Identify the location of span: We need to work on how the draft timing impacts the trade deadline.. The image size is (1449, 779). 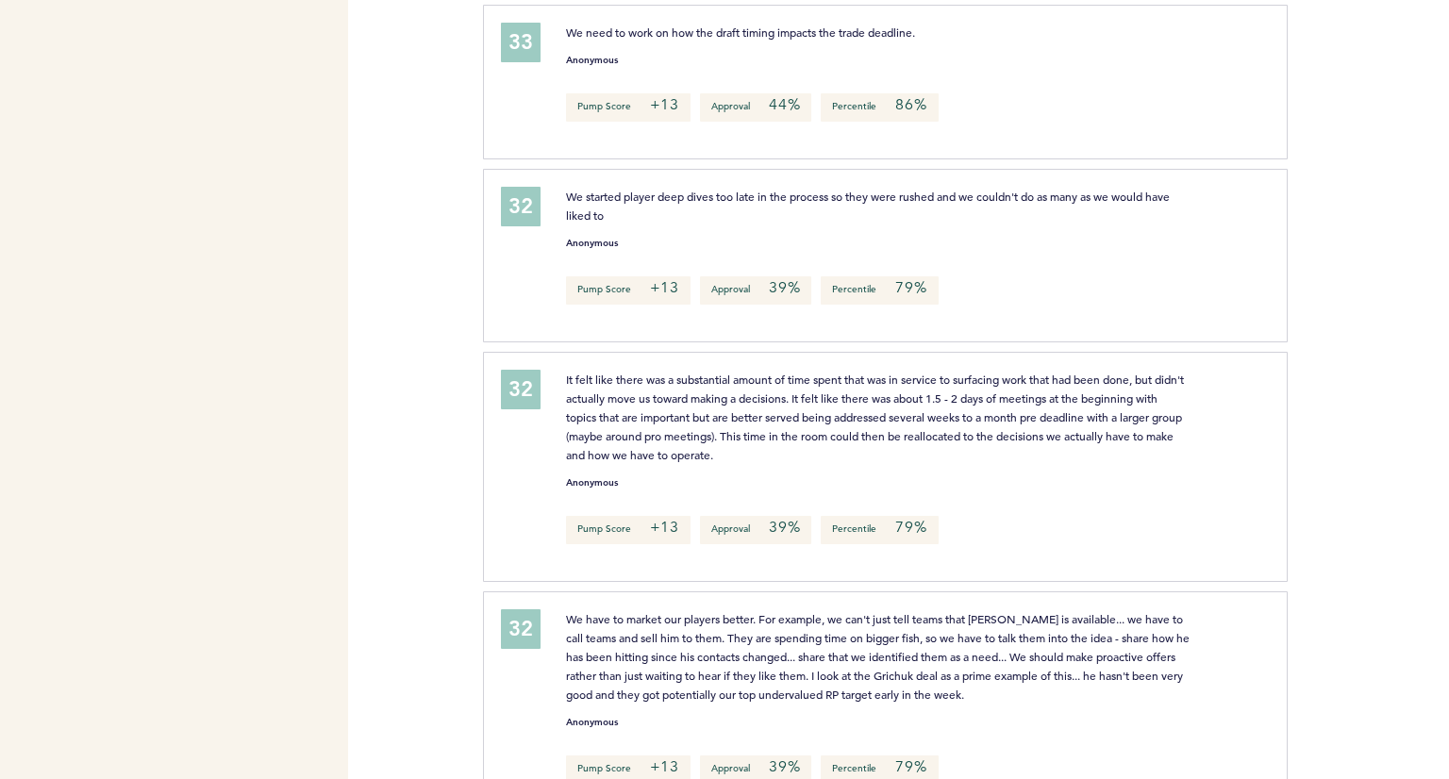
(740, 32).